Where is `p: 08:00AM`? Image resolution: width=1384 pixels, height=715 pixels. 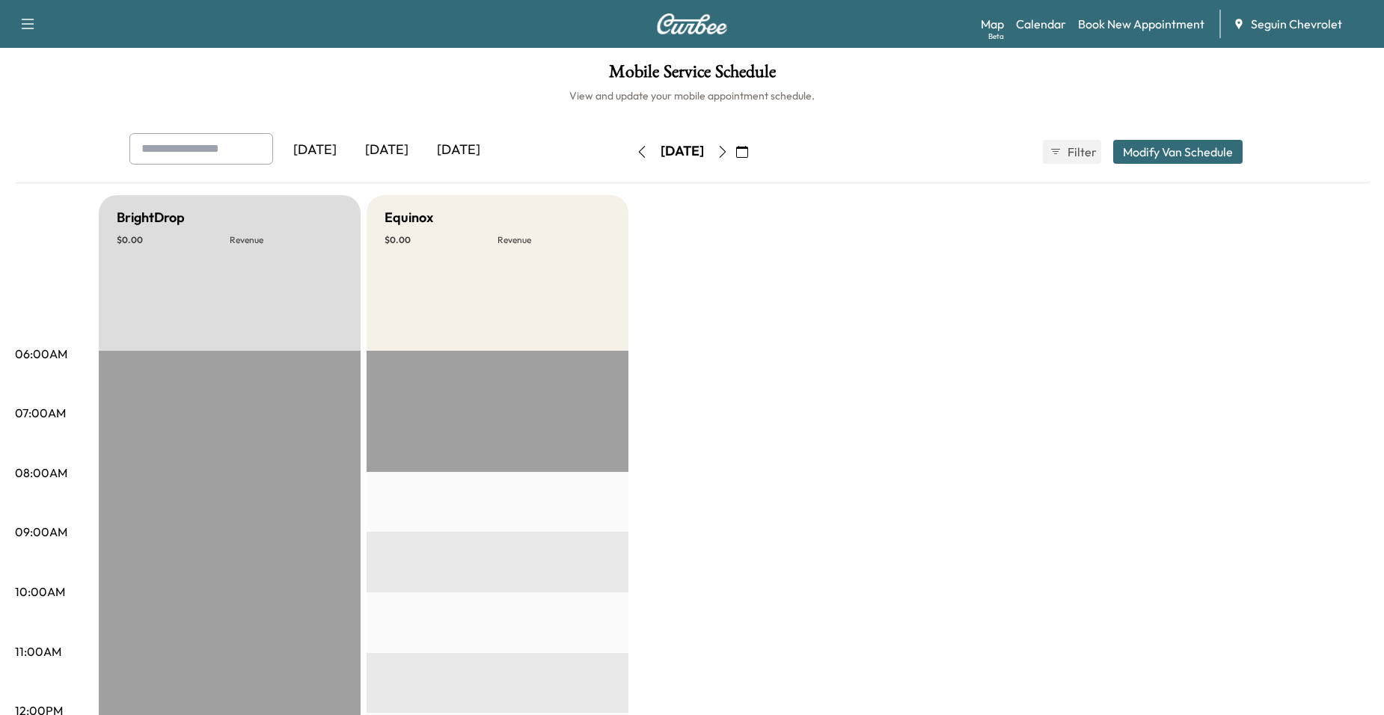
p: 08:00AM is located at coordinates (41, 473).